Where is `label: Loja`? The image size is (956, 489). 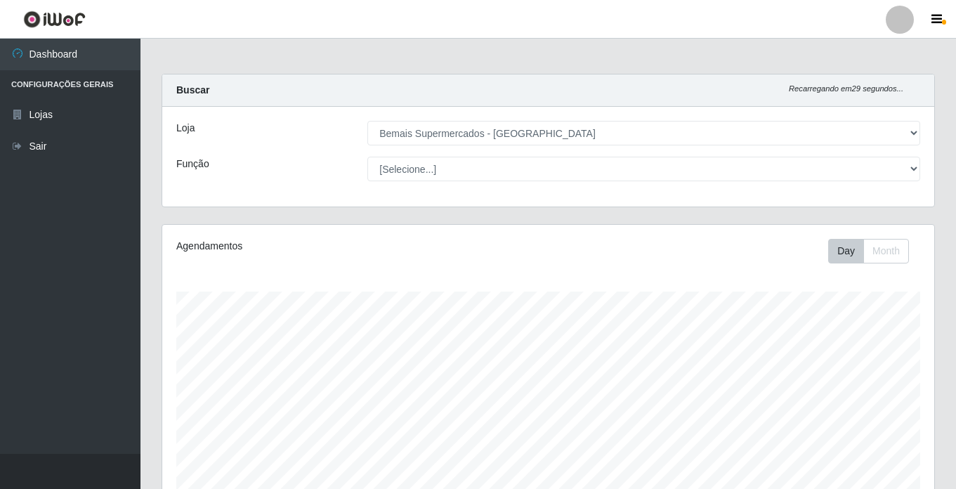
label: Loja is located at coordinates (185, 128).